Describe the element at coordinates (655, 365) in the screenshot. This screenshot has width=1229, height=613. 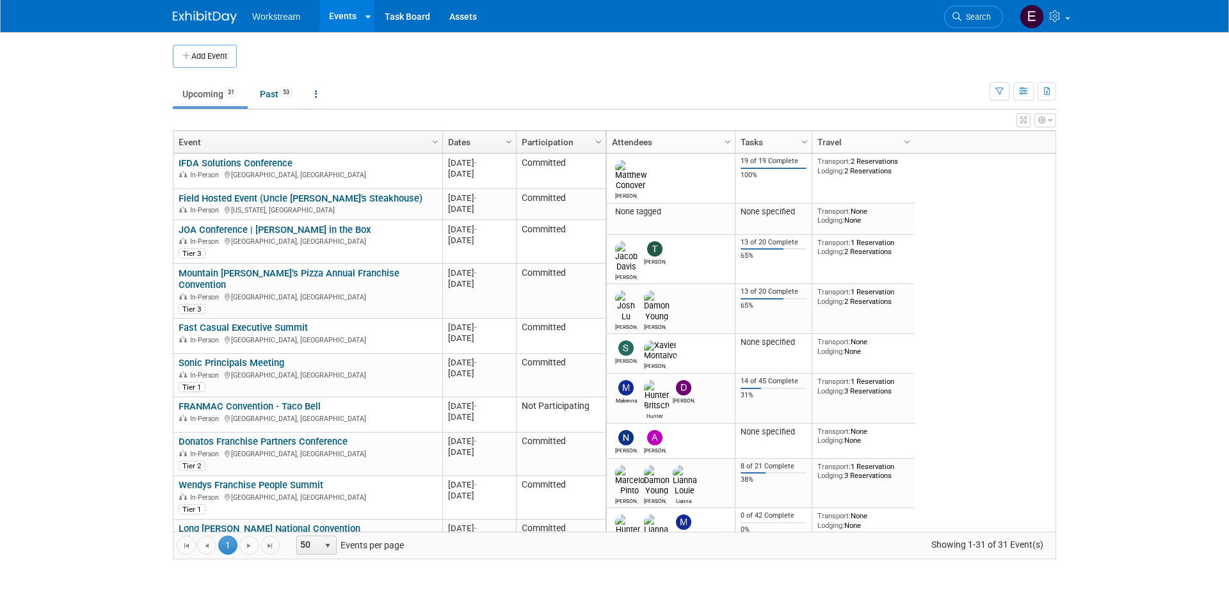
I see `div: Xavier Montalvo` at that location.